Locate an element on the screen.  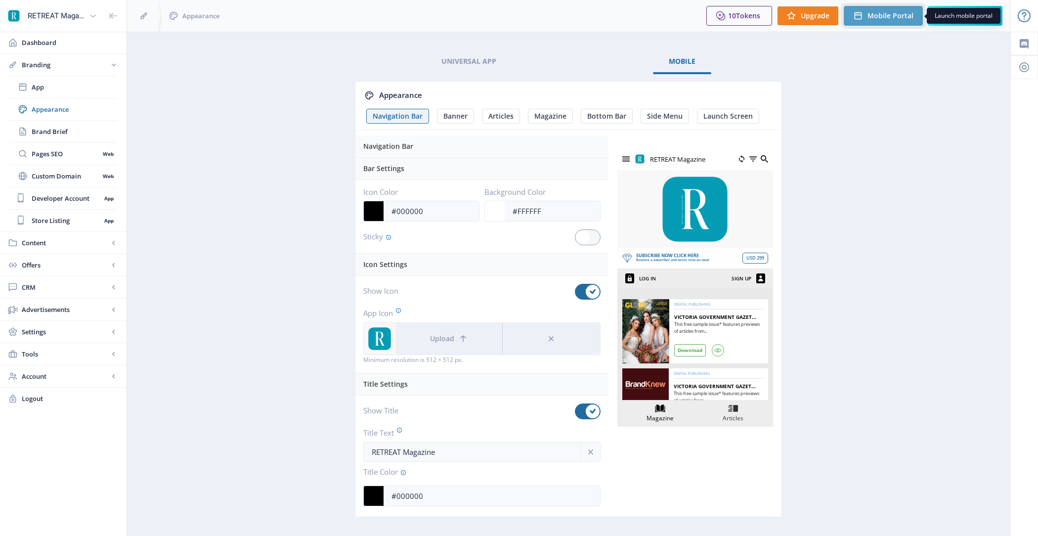
button: Upload is located at coordinates (449, 339).